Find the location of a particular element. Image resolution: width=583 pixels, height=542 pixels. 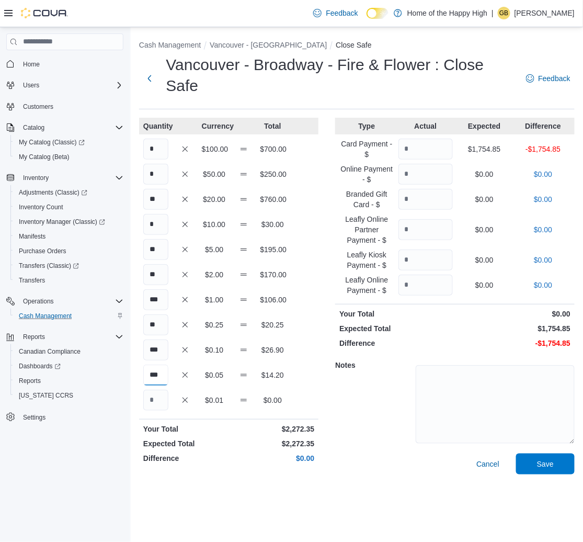

span: Dark Mode is located at coordinates (367, 19).